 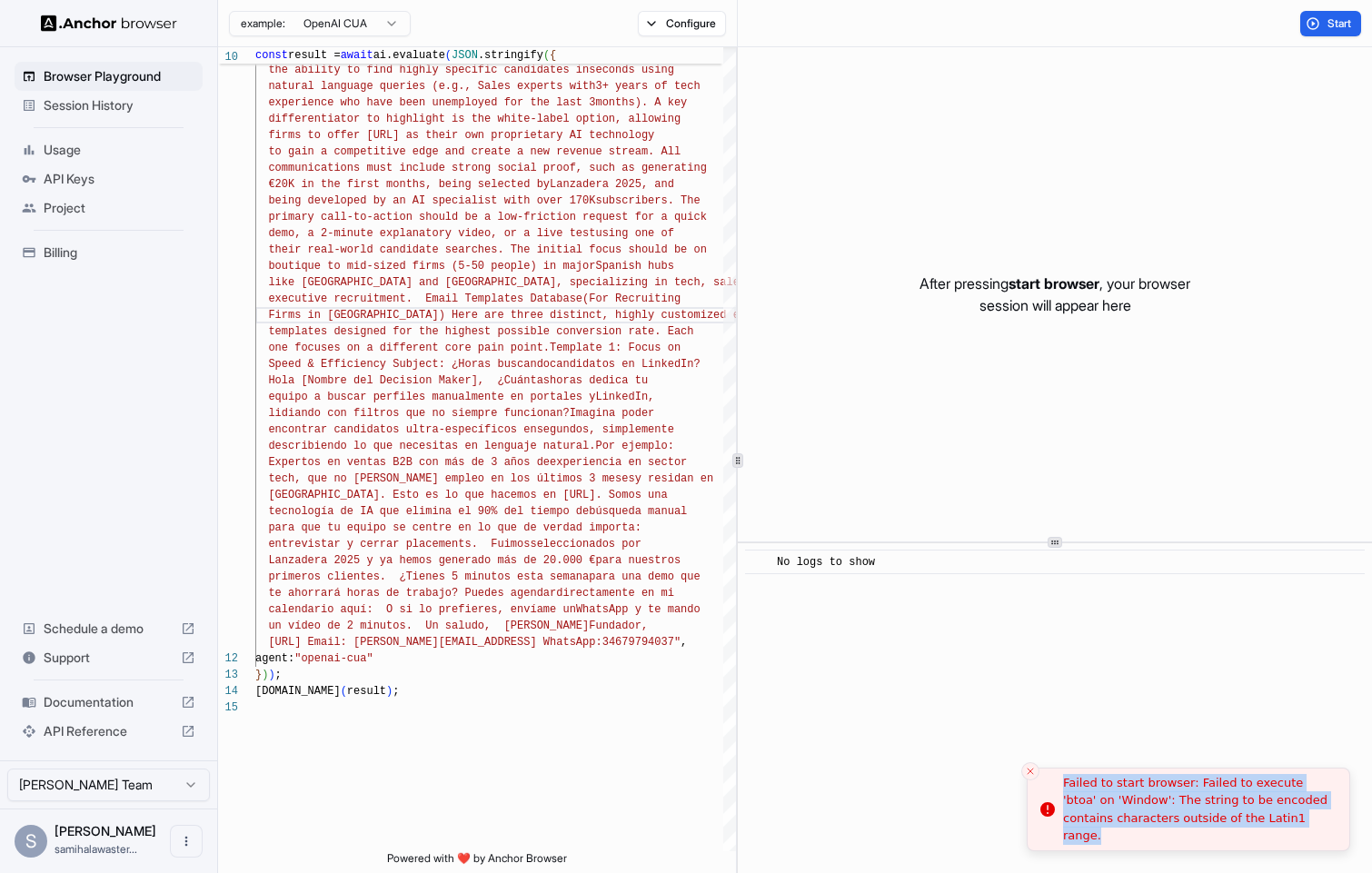 I want to click on span: calendario aquí: O si lo prefieres, envíame un, so click(x=422, y=610).